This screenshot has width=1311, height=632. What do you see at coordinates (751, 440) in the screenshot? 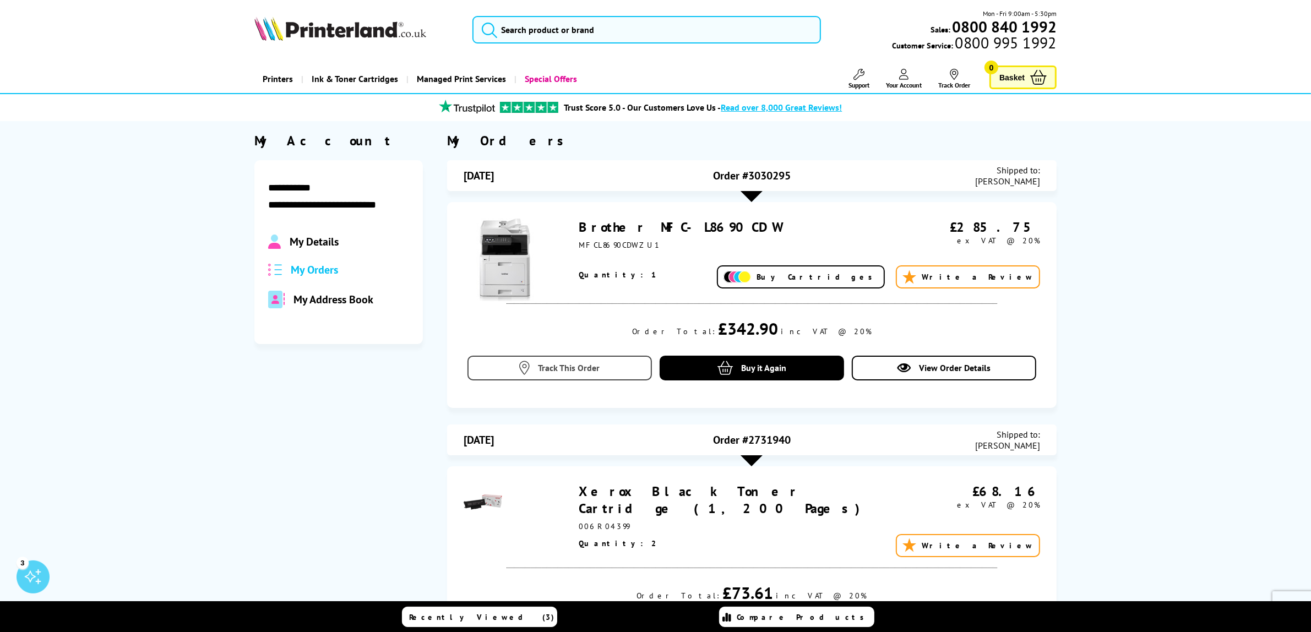
I see `span: Order #2731940` at bounding box center [751, 440].